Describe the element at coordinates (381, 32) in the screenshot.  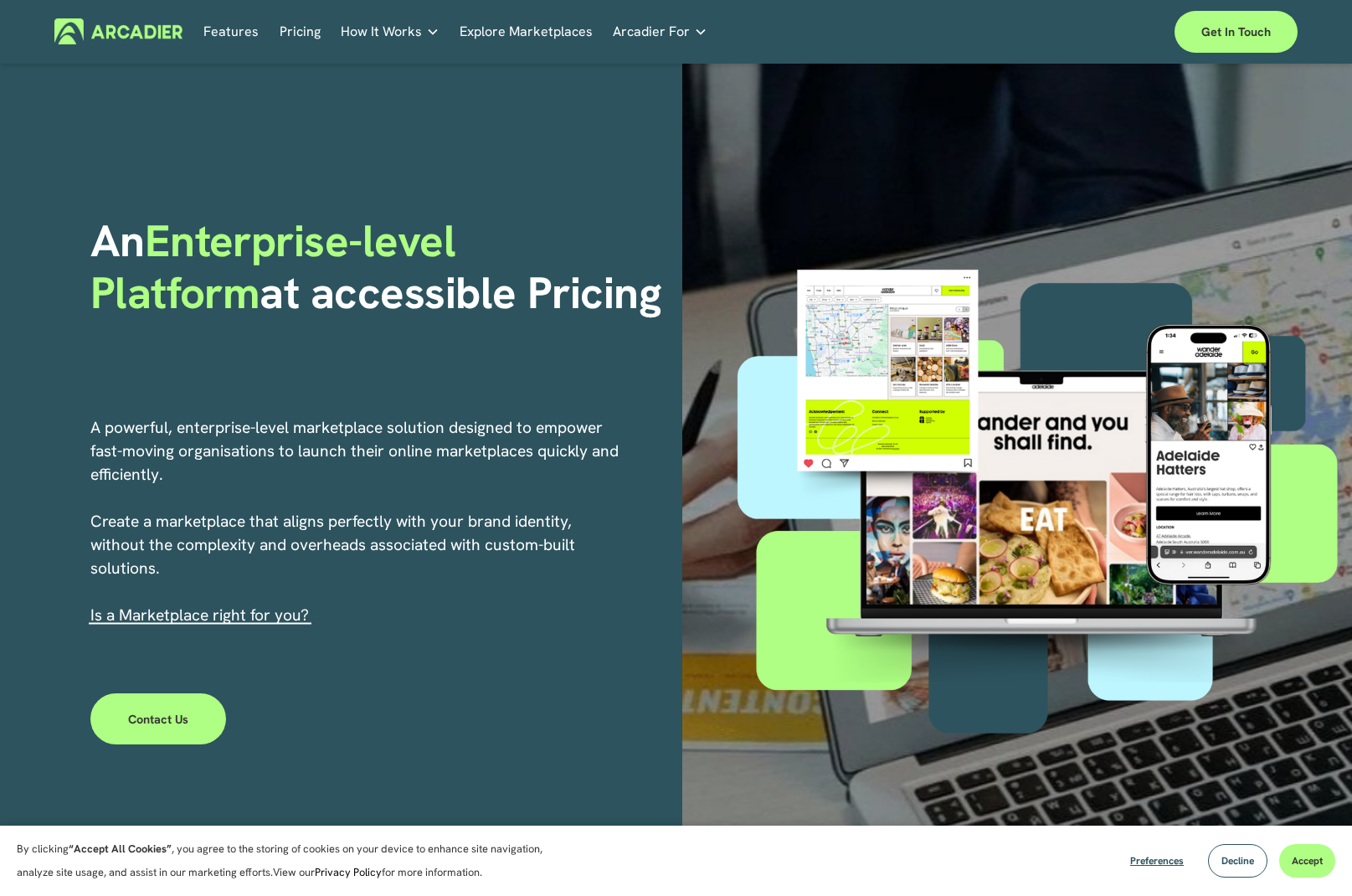
I see `span: How It Works` at that location.